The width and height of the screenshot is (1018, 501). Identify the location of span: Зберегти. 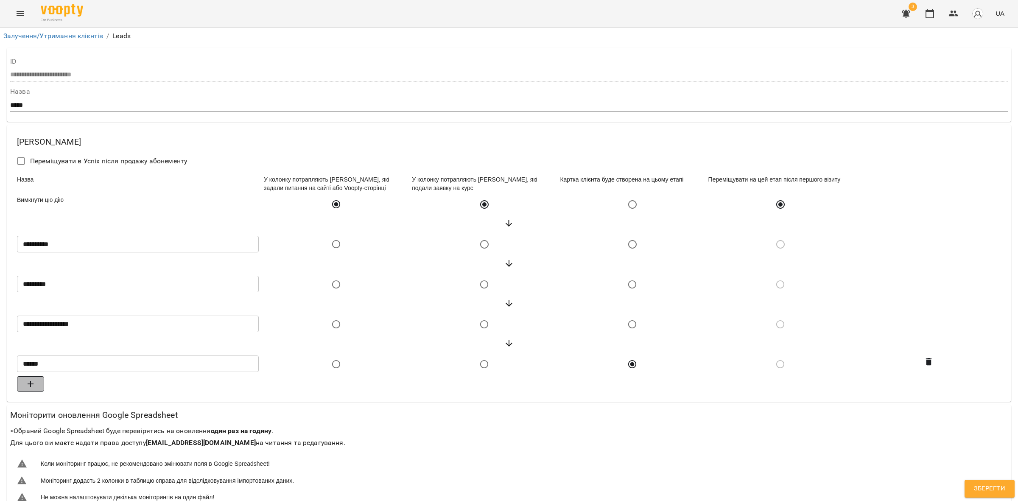
(989, 489).